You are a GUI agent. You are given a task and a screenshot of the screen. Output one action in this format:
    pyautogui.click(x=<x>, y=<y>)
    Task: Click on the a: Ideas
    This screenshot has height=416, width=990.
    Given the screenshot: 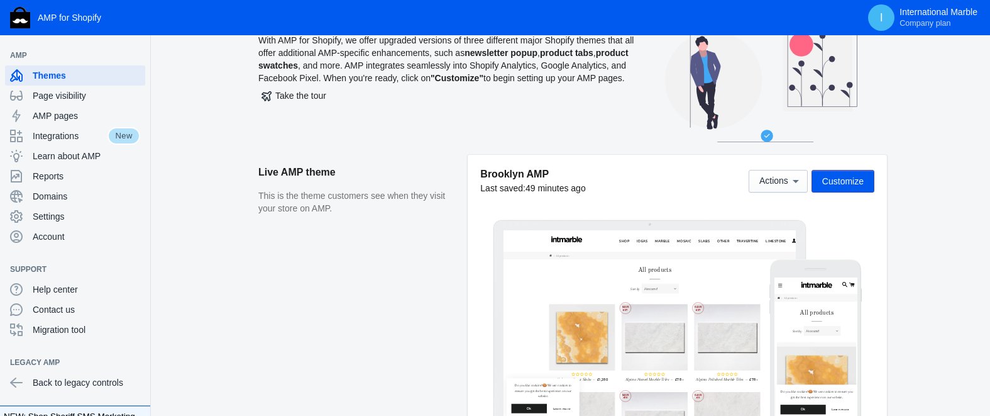 What is the action you would take?
    pyautogui.click(x=408, y=34)
    